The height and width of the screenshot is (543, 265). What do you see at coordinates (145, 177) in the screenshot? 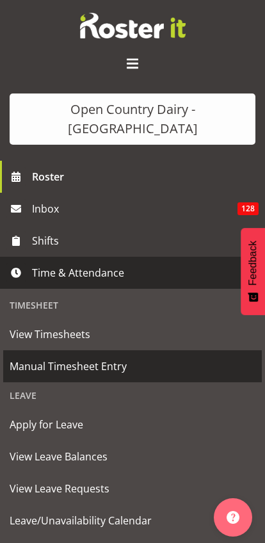
I see `span: Roster` at bounding box center [145, 177].